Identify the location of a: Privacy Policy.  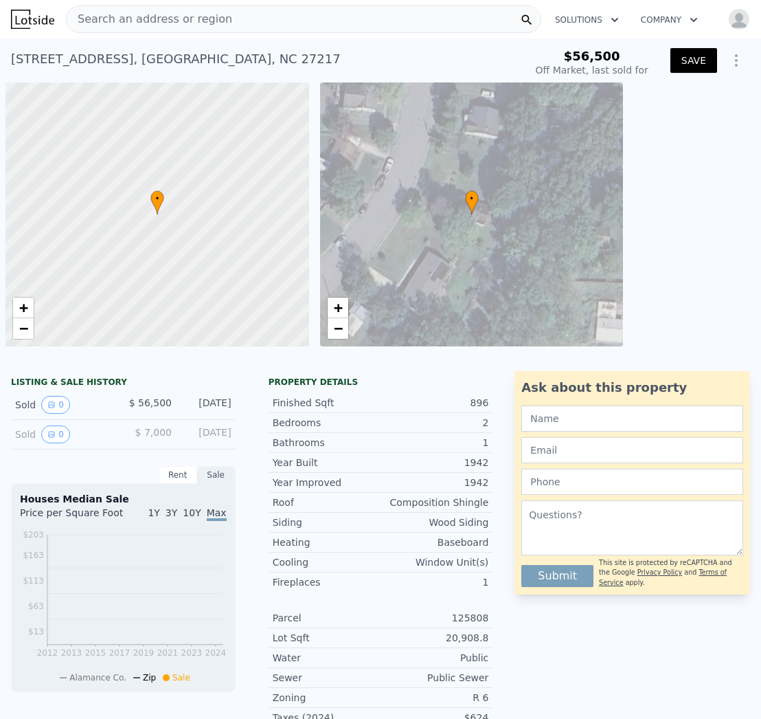
(659, 572).